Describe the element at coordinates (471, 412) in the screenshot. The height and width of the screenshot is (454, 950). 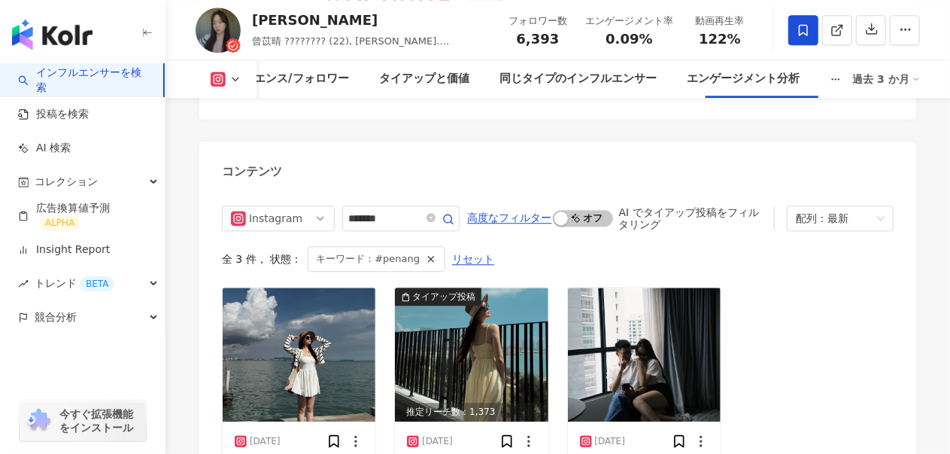
I see `div: 推定リーチ数：1,373` at that location.